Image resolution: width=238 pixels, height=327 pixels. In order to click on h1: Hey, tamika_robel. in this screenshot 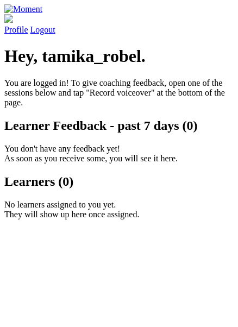, I will do `click(119, 56)`.